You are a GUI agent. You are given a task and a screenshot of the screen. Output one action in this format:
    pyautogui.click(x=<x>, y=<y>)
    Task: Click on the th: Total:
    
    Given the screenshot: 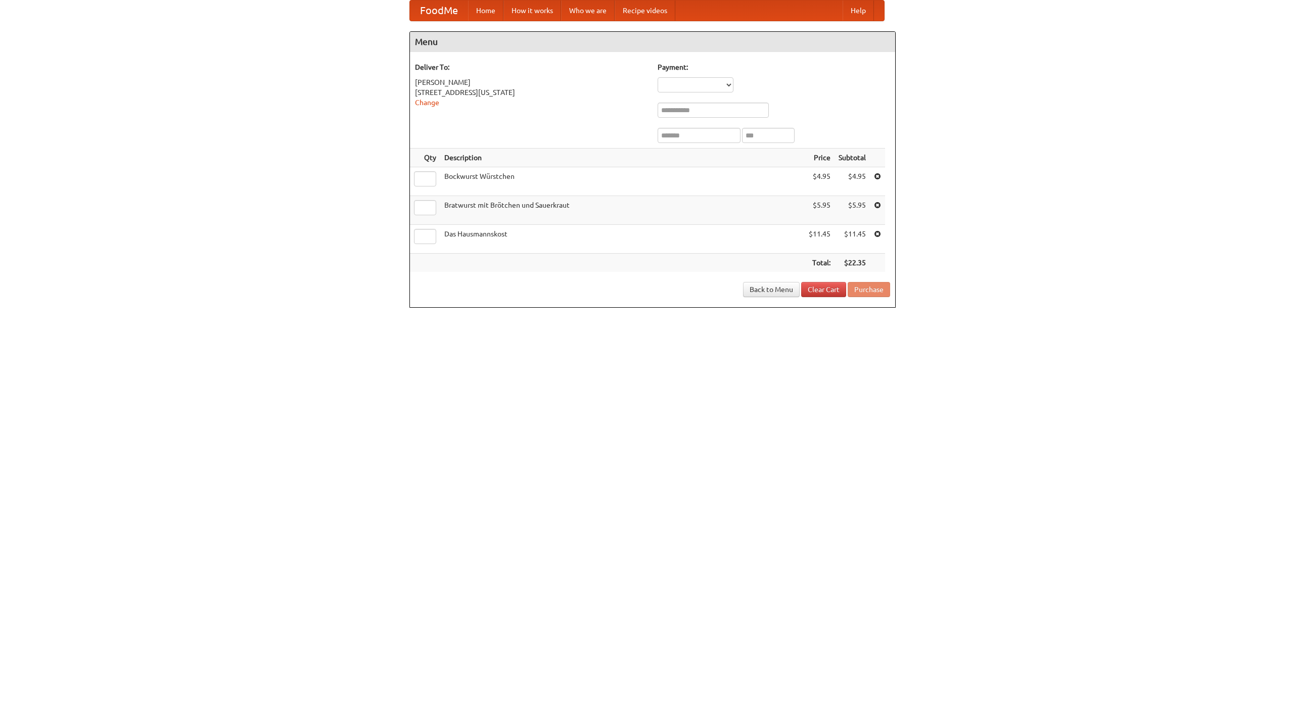 What is the action you would take?
    pyautogui.click(x=819, y=263)
    